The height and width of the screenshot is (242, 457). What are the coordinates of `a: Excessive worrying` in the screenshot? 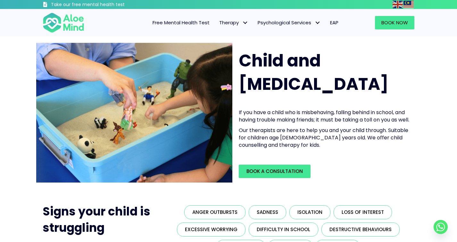 It's located at (211, 230).